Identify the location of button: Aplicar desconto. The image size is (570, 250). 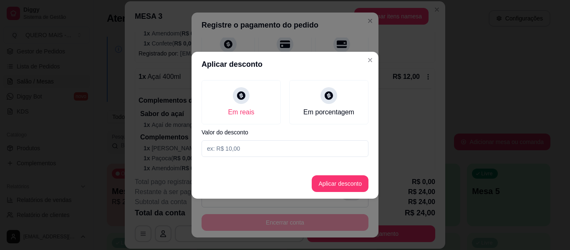
(340, 184).